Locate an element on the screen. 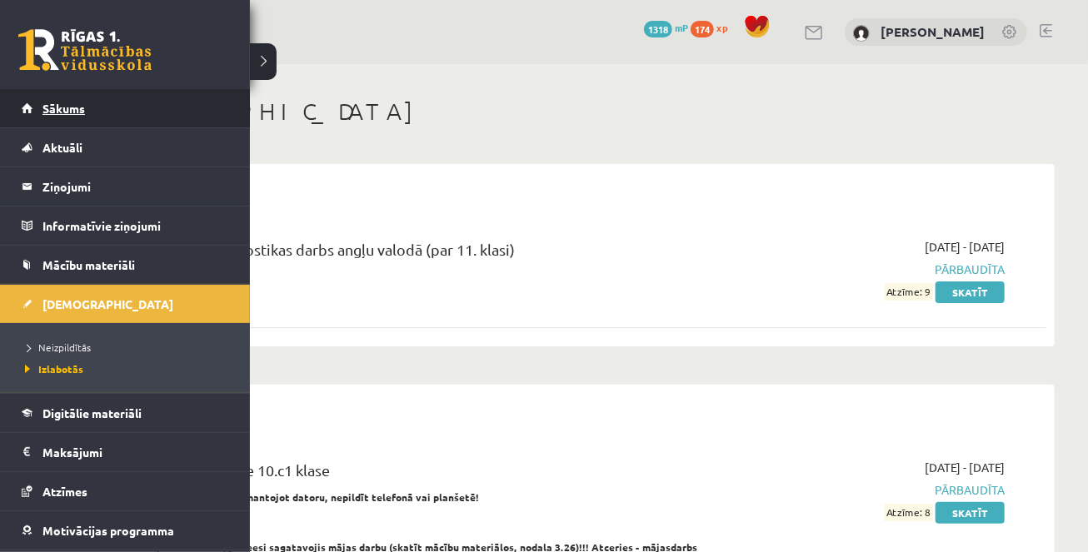 Image resolution: width=1088 pixels, height=552 pixels. strong: Ieskaite jāpilda, TIKAI izmantojot datoru, nepildīt telefonā vai planšetē! is located at coordinates (302, 497).